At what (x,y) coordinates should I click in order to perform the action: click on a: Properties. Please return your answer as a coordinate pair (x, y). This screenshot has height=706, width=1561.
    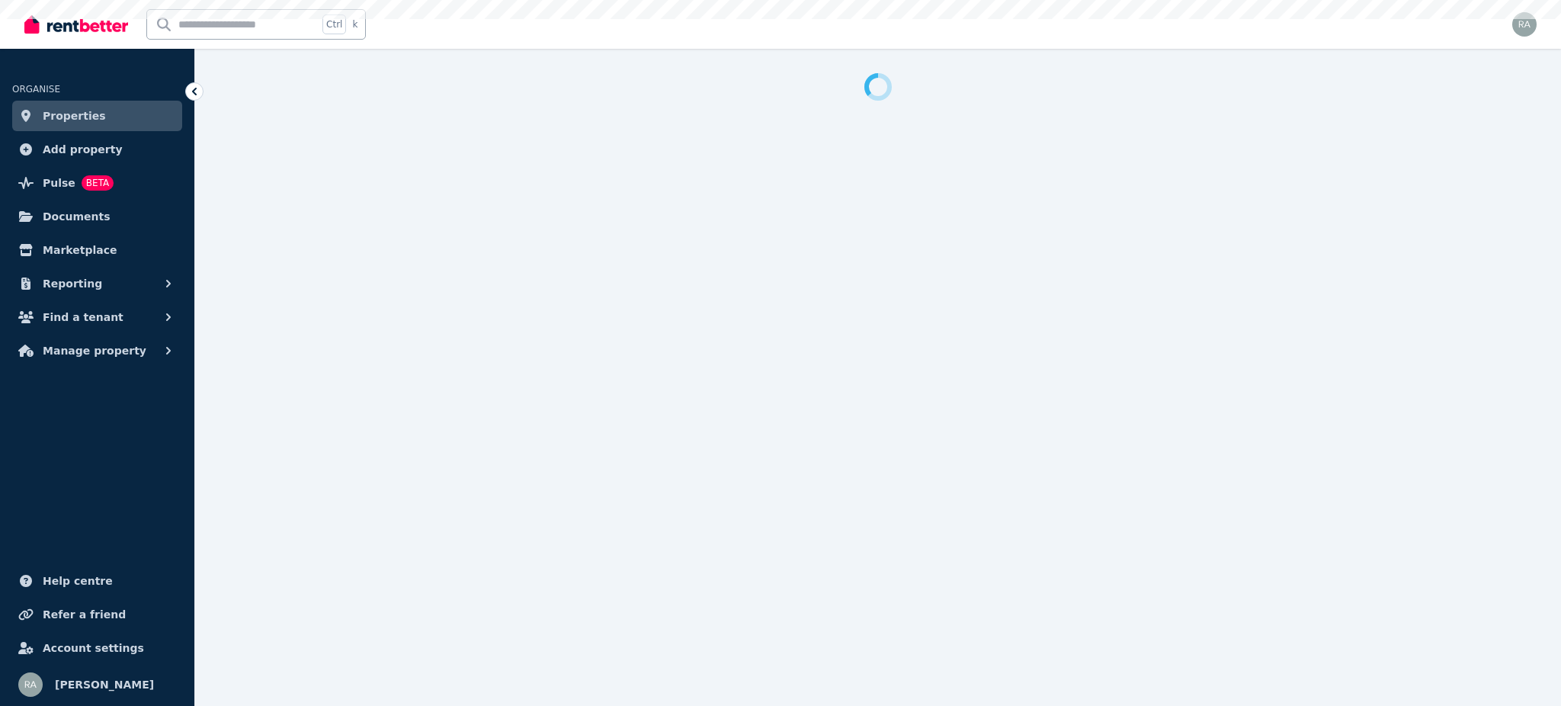
    Looking at the image, I should click on (97, 116).